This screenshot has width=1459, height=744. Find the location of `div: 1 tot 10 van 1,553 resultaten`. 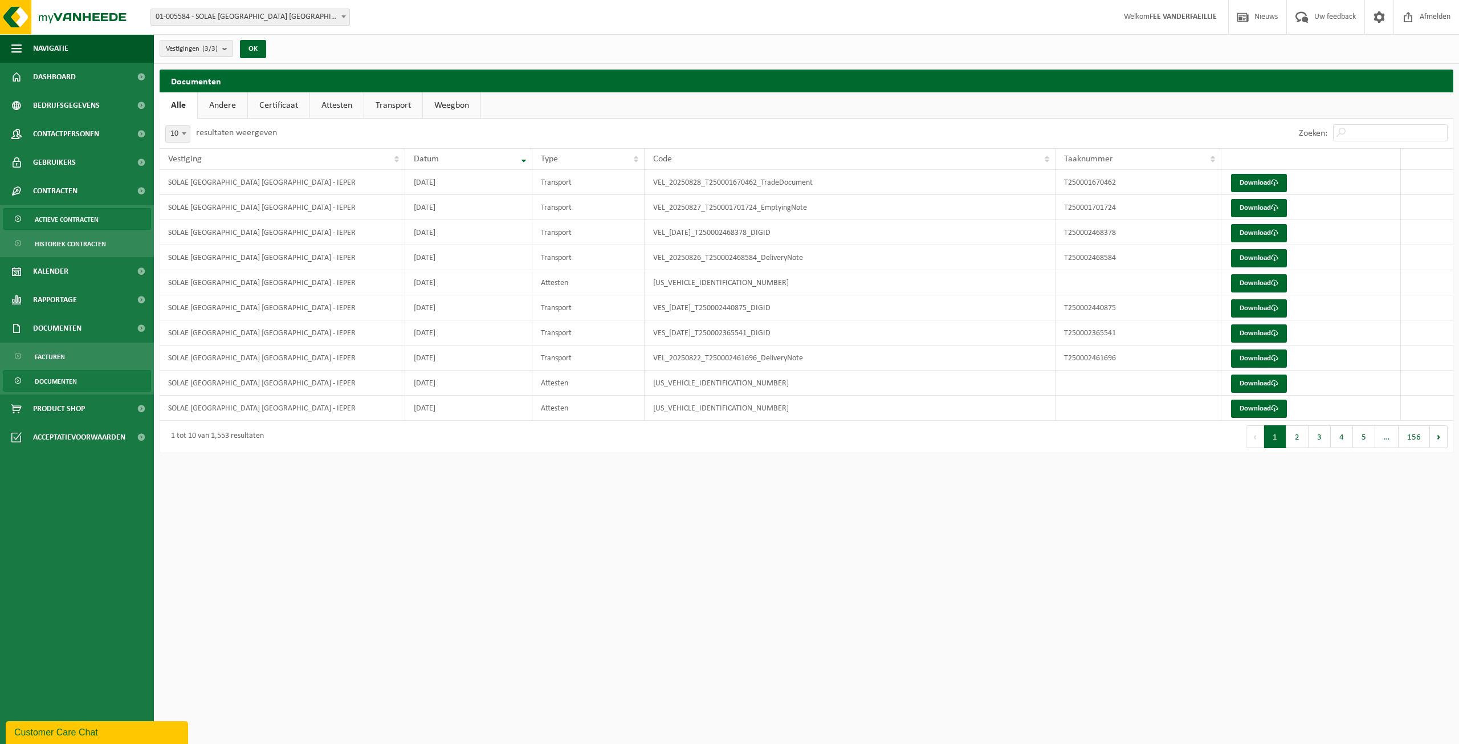

div: 1 tot 10 van 1,553 resultaten is located at coordinates (214, 436).